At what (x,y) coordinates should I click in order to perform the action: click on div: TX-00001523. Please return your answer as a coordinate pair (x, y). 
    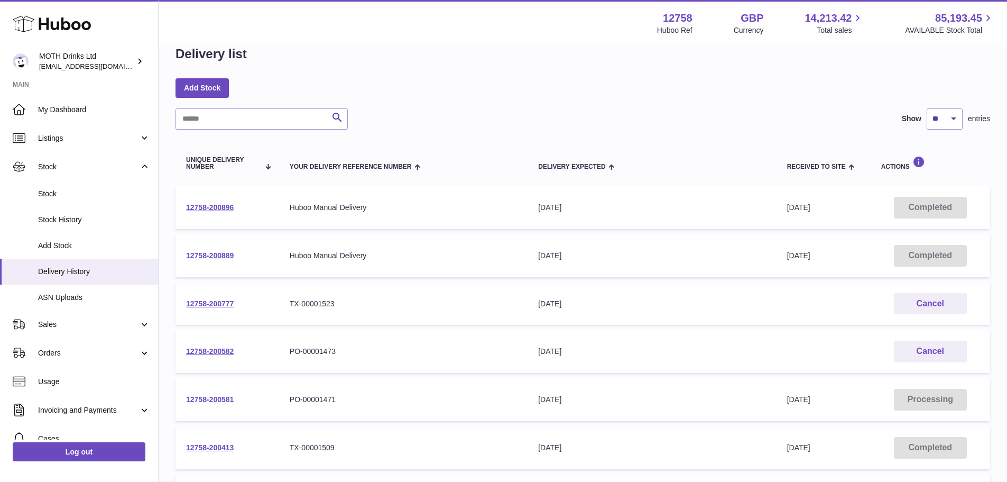
    Looking at the image, I should click on (403, 303).